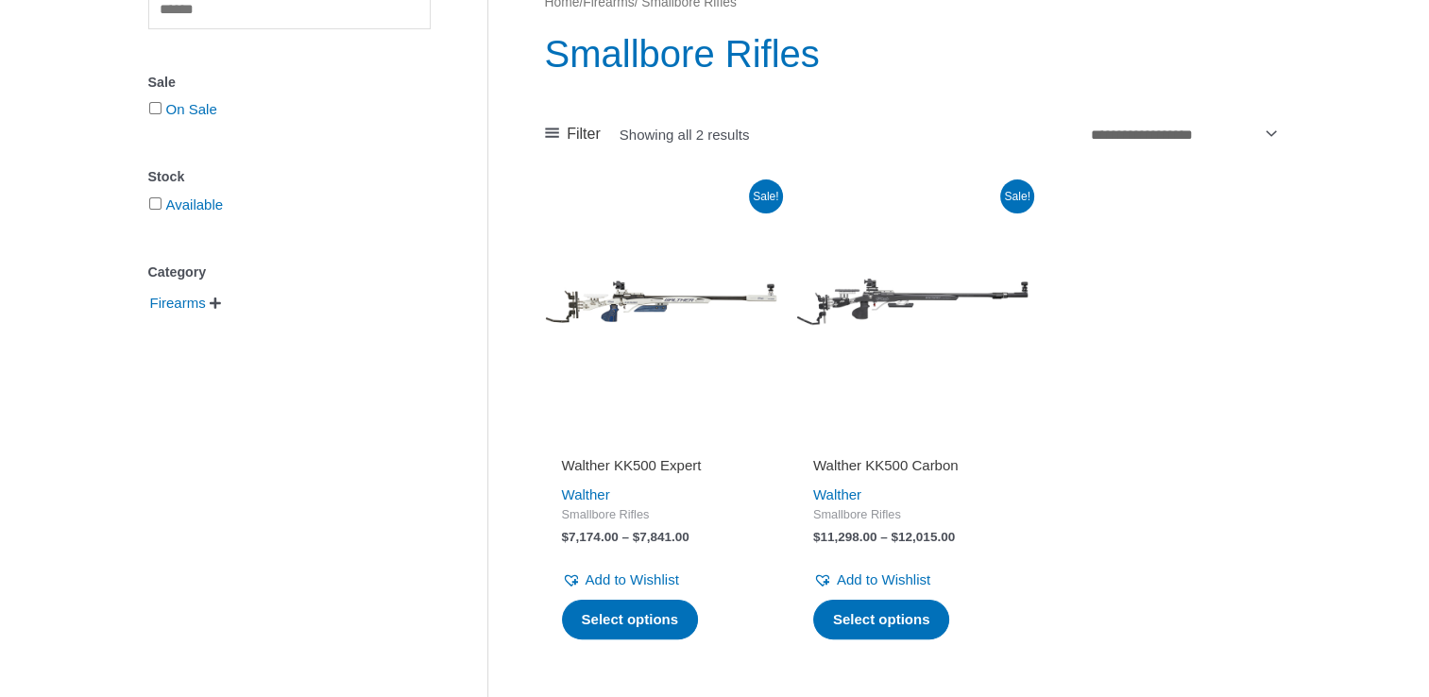  Describe the element at coordinates (155, 108) in the screenshot. I see `input: On Sale` at that location.